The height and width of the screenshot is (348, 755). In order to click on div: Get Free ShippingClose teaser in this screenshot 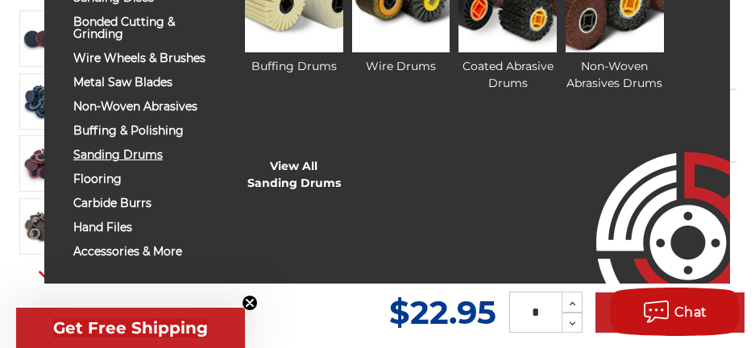, I will do `click(130, 328)`.